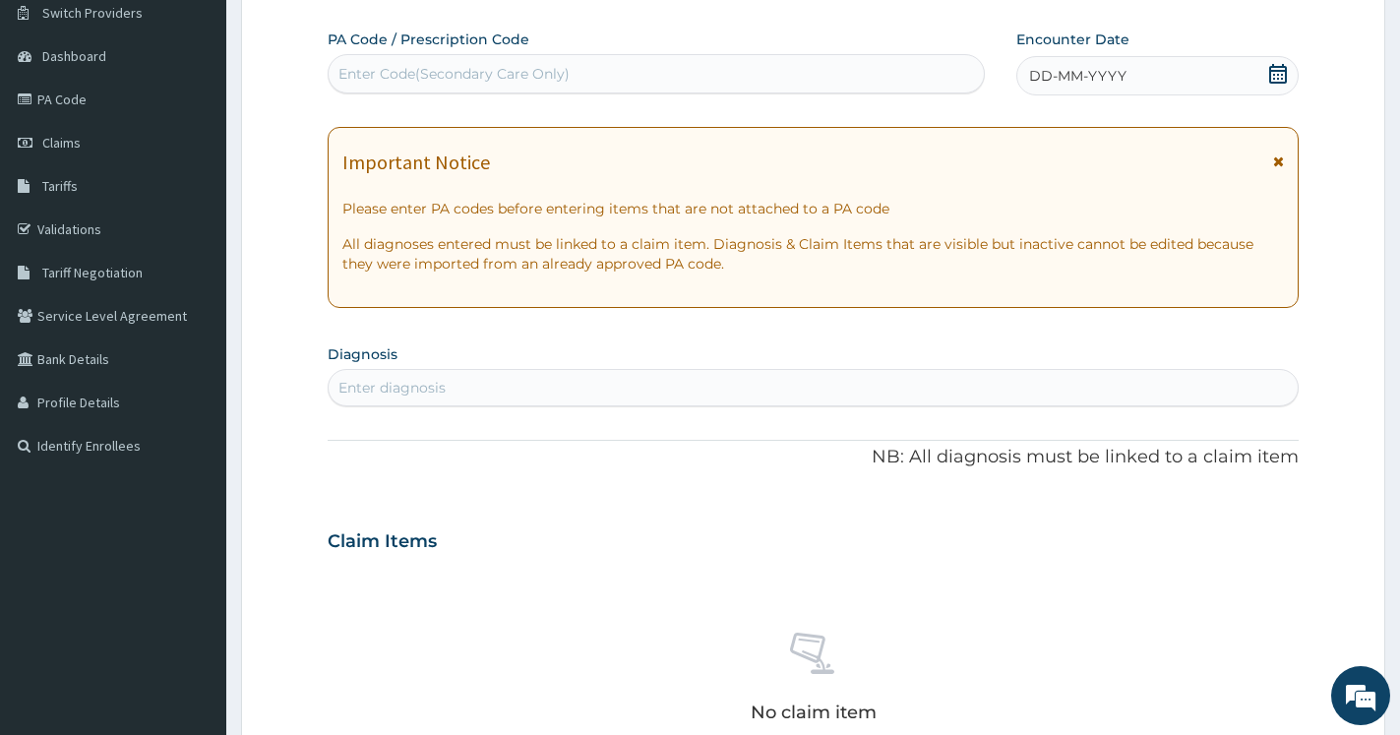 Image resolution: width=1400 pixels, height=735 pixels. I want to click on h3: Claim Items, so click(382, 542).